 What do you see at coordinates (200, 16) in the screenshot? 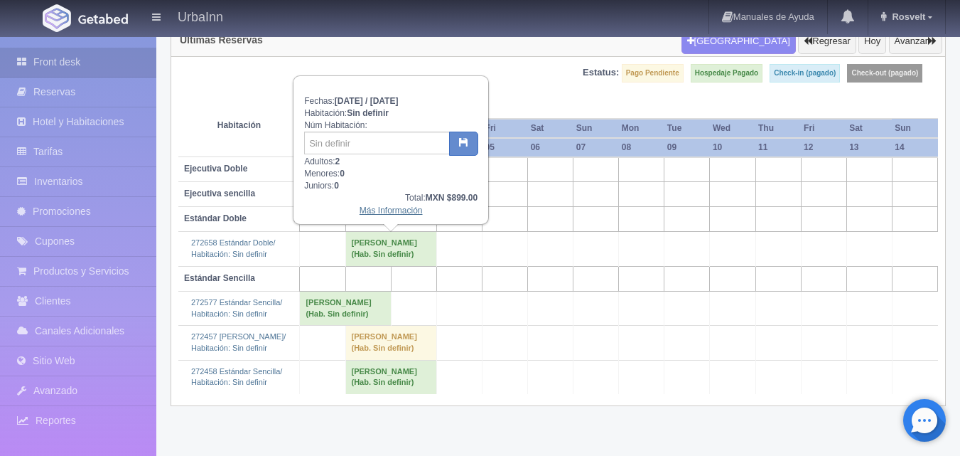
I see `h4: UrbaInn` at bounding box center [200, 16].